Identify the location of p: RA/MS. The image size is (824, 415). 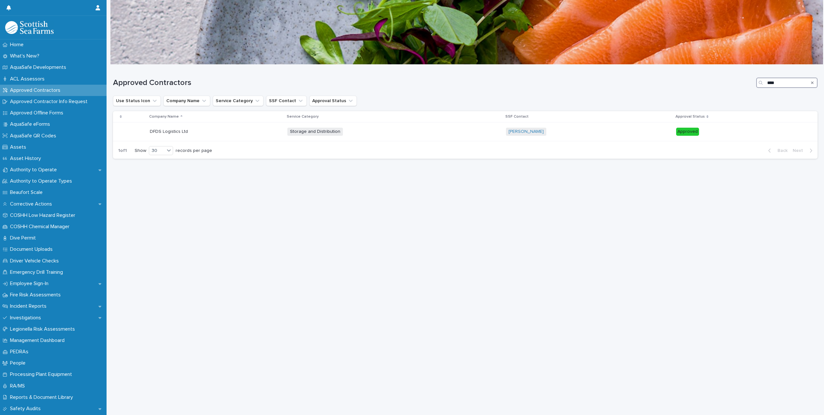
(19, 386).